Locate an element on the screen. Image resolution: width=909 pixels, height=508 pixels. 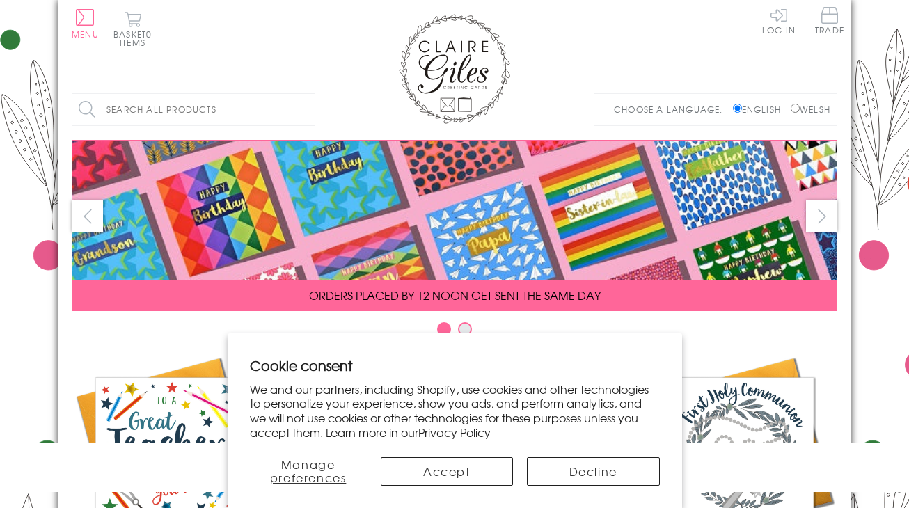
button: next is located at coordinates (821, 216).